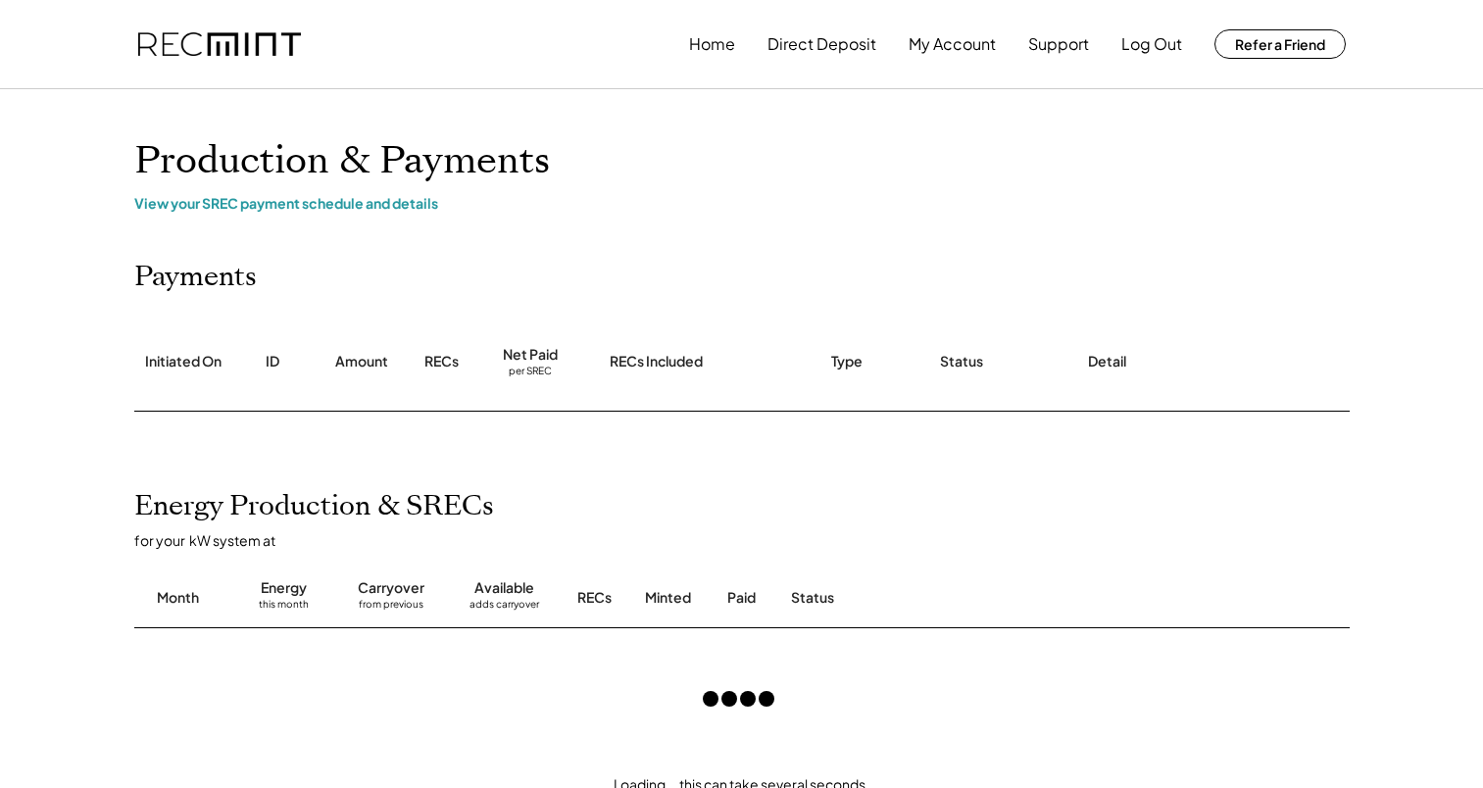 Image resolution: width=1483 pixels, height=788 pixels. What do you see at coordinates (391, 608) in the screenshot?
I see `div: from previous` at bounding box center [391, 608].